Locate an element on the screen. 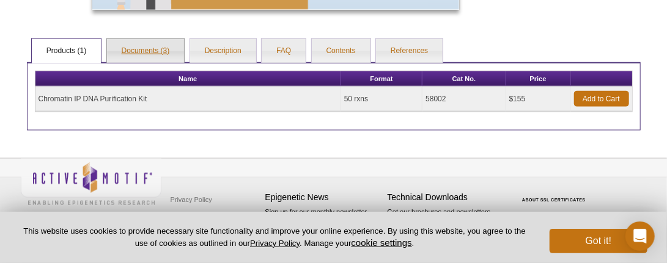 This screenshot has width=667, height=263. a: FAQ is located at coordinates (284, 51).